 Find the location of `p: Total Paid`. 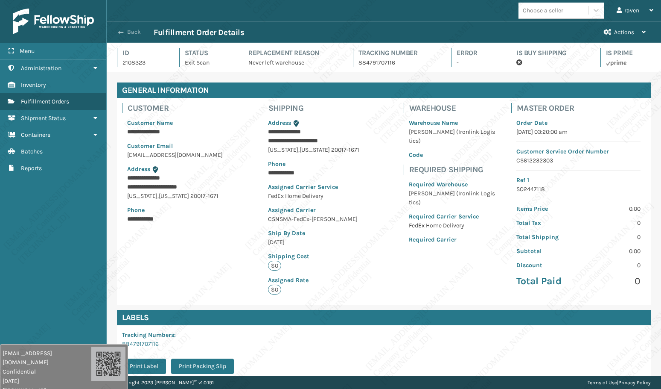

p: Total Paid is located at coordinates (545, 281).